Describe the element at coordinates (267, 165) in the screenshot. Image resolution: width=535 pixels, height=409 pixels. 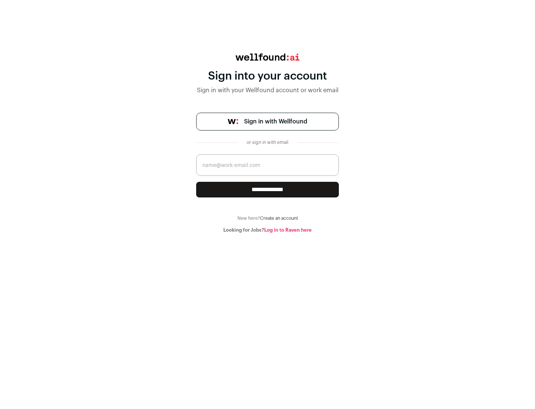
I see `input: name@work-email.com` at that location.